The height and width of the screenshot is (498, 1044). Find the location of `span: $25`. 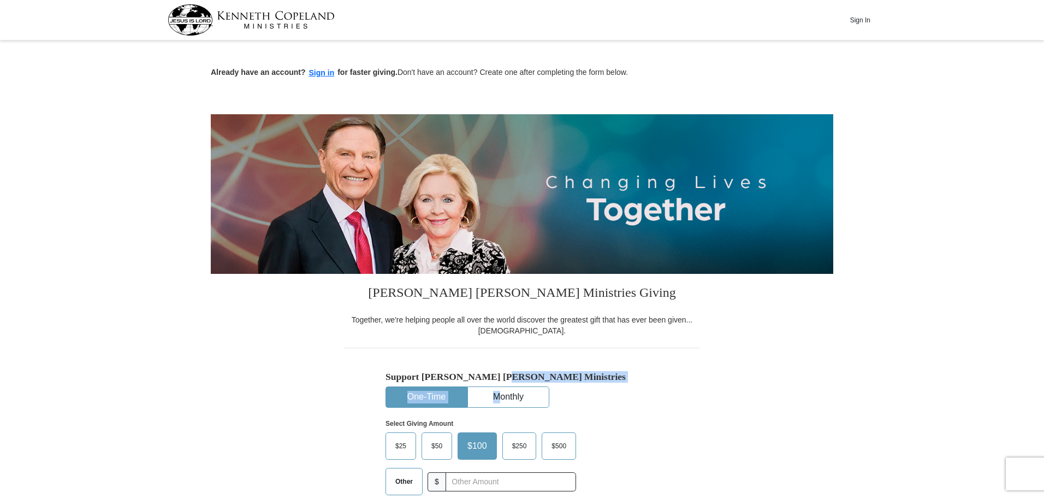

span: $25 is located at coordinates (401, 446).